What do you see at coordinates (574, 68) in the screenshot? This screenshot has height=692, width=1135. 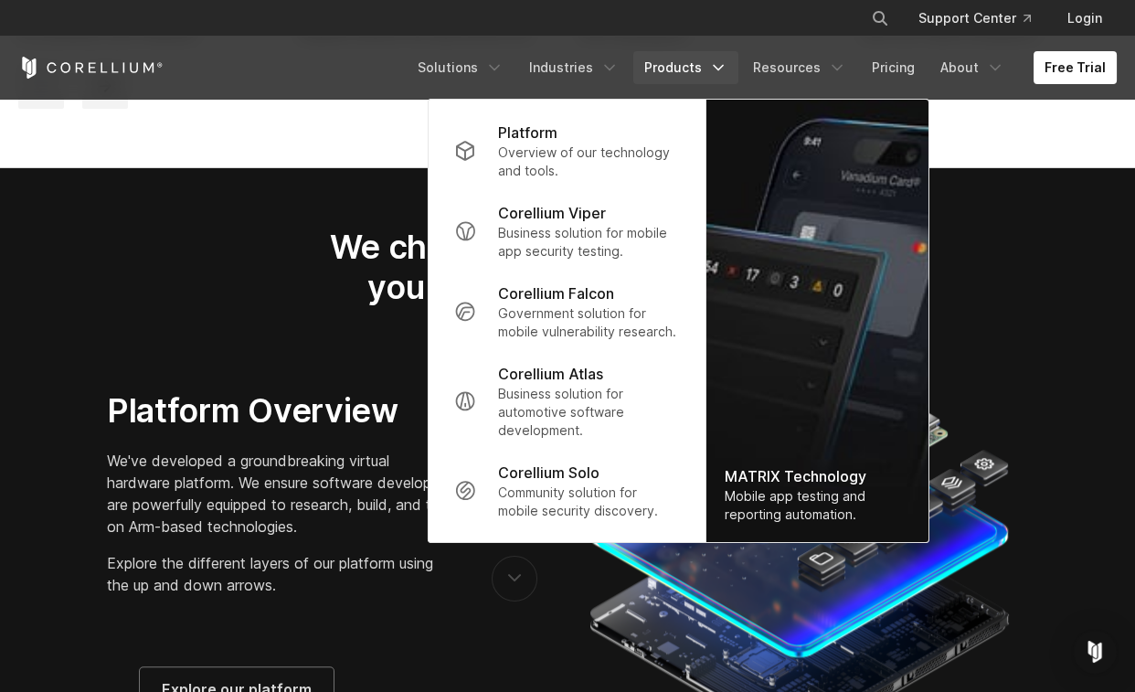 I see `a: Industries` at bounding box center [574, 68].